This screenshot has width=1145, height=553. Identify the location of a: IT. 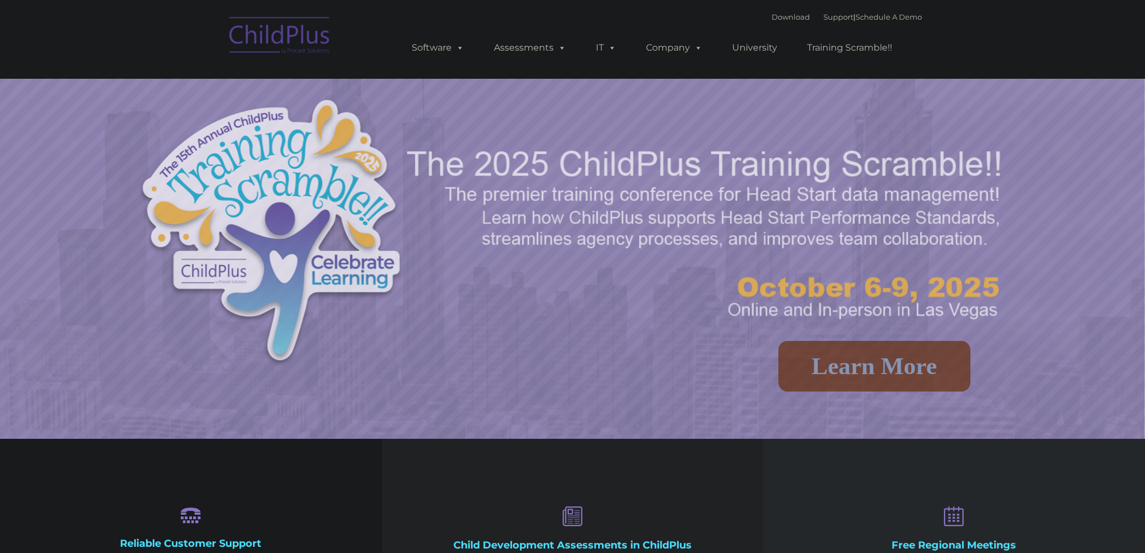
(606, 48).